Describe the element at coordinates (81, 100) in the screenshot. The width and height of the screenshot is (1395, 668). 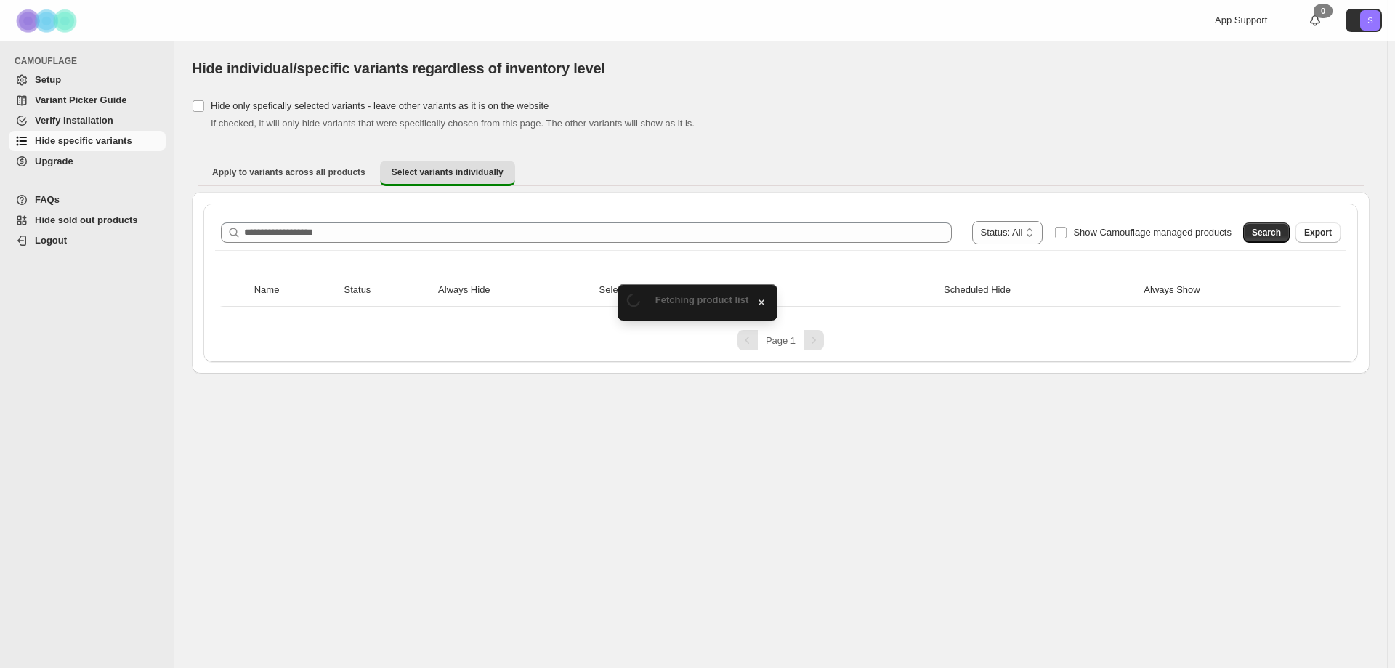
I see `span: Variant Picker Guide` at that location.